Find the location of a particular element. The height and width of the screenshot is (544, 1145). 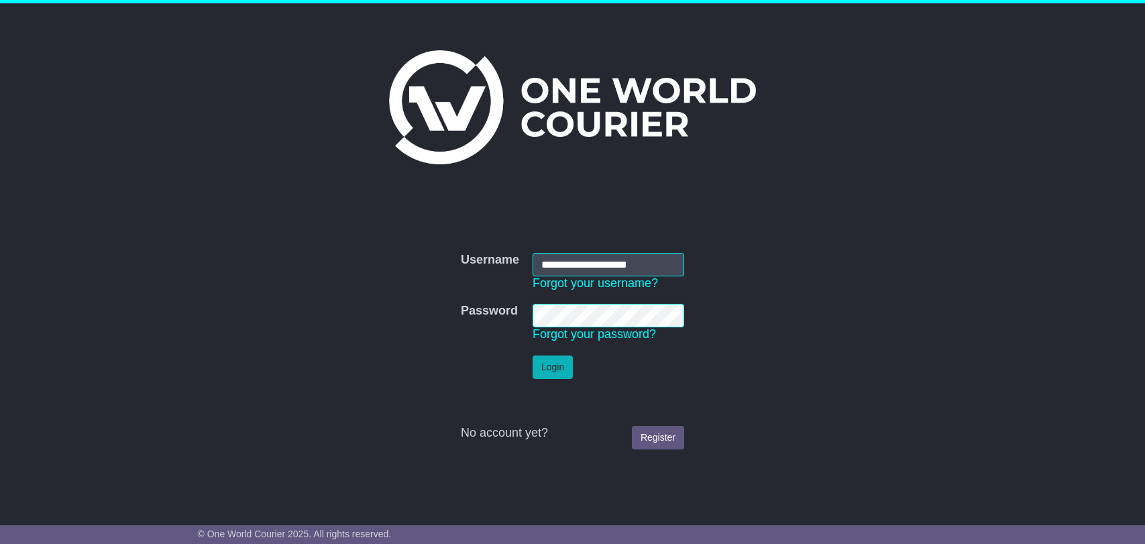

label: Password is located at coordinates (489, 311).